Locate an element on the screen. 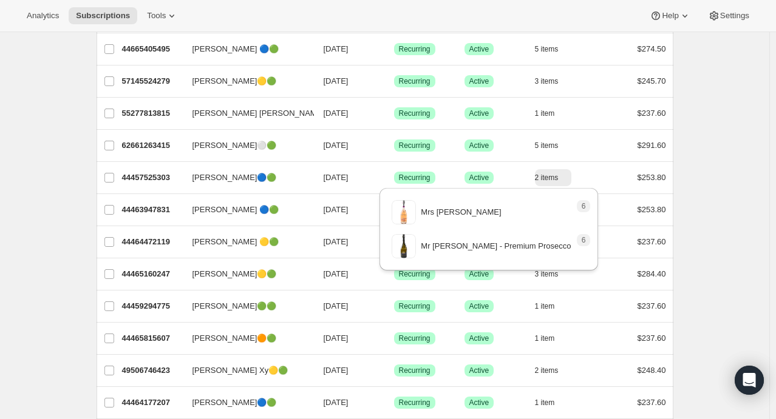  button: Help is located at coordinates (669, 16).